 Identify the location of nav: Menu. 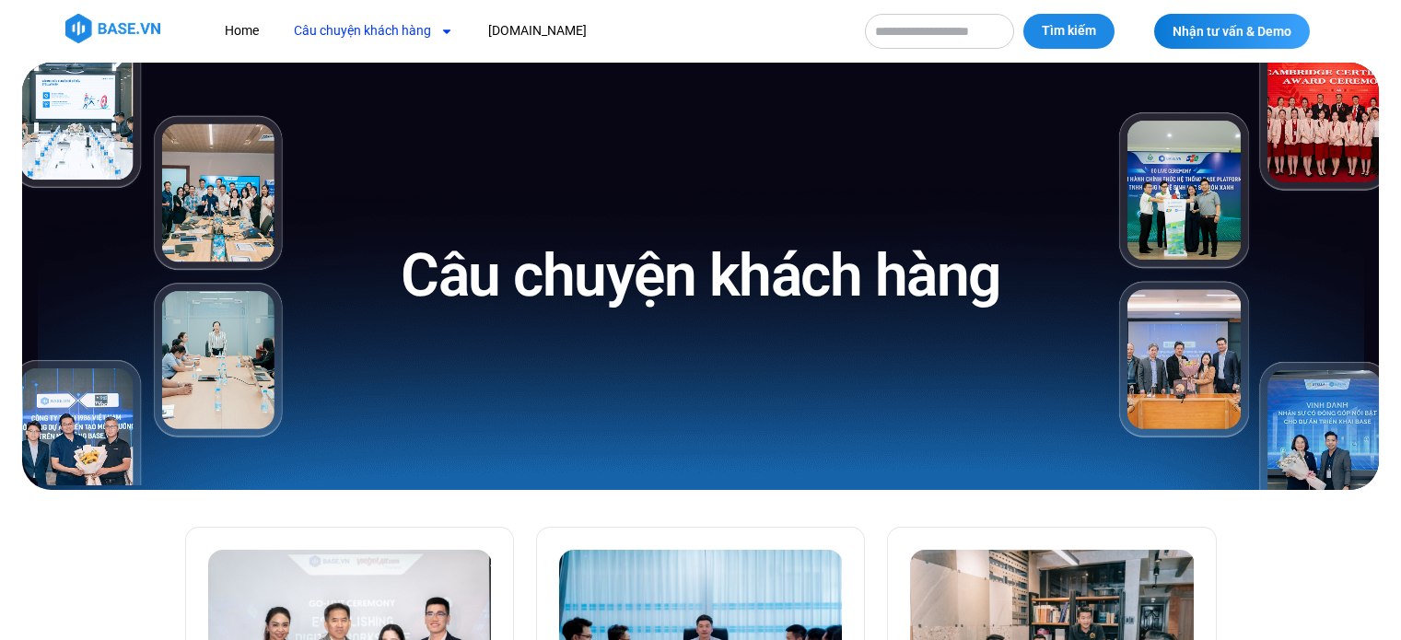
(529, 30).